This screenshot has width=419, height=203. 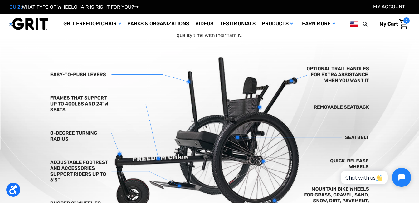 What do you see at coordinates (16, 7) in the screenshot?
I see `span: QUIZ:` at bounding box center [16, 7].